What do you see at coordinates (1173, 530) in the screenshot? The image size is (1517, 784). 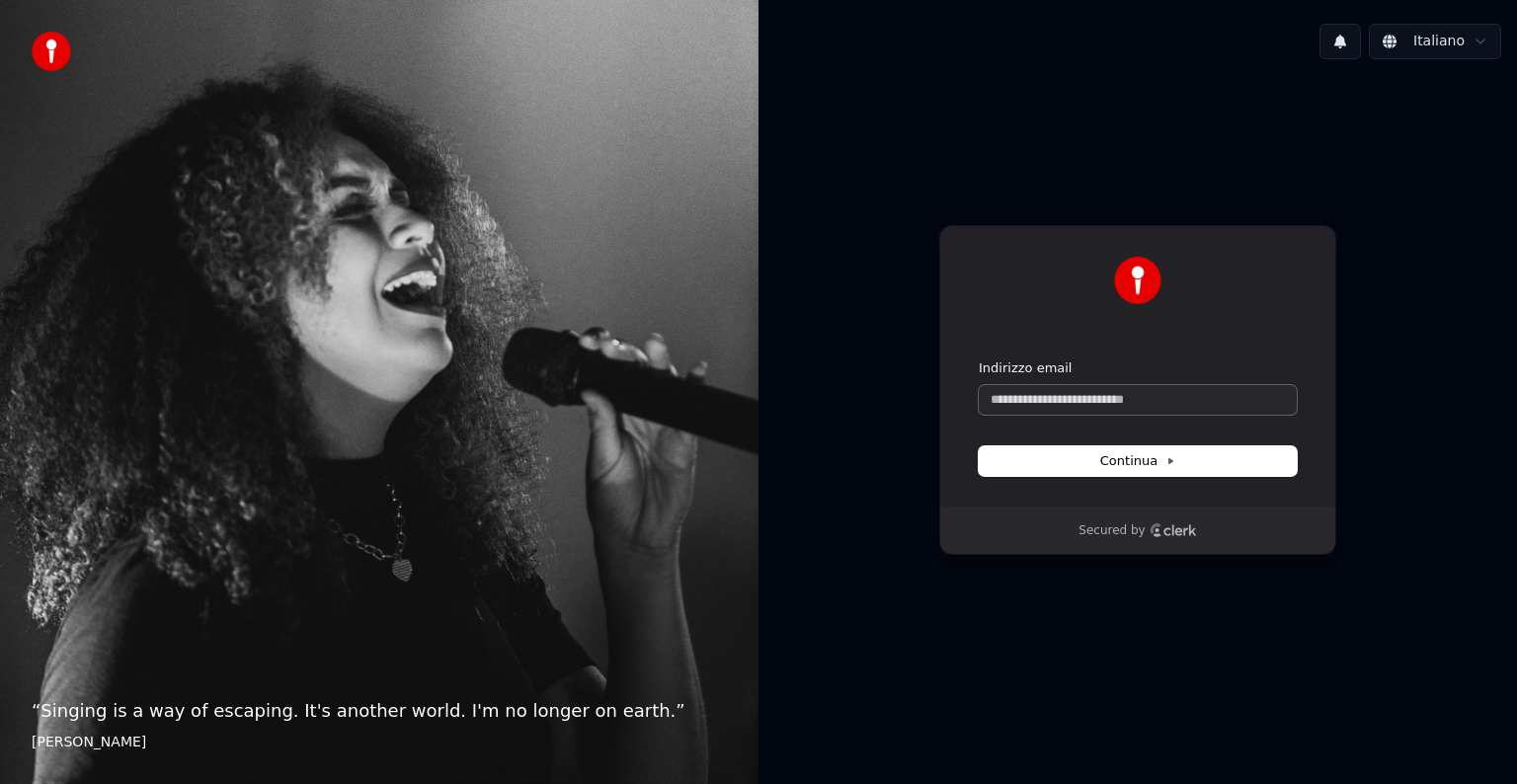 I see `a: Clerk logo` at bounding box center [1173, 530].